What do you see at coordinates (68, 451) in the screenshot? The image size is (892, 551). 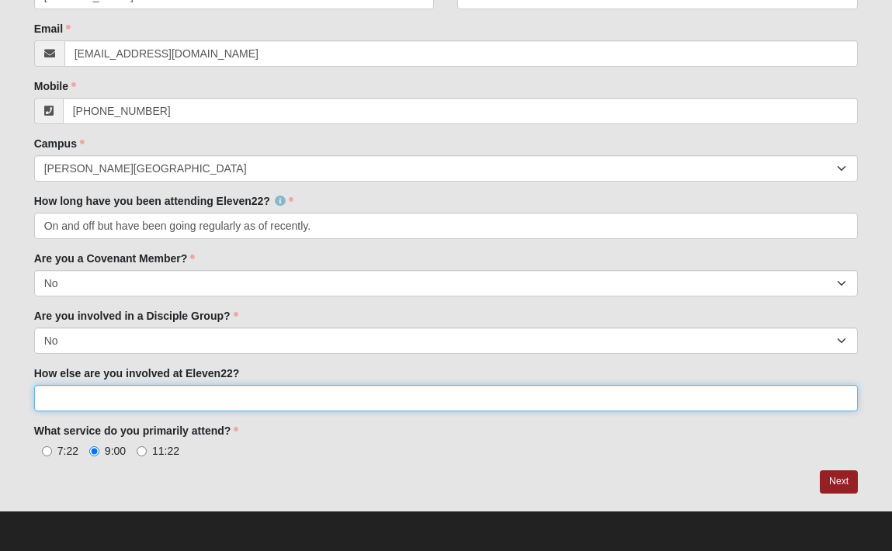 I see `span: 7:22` at bounding box center [68, 451].